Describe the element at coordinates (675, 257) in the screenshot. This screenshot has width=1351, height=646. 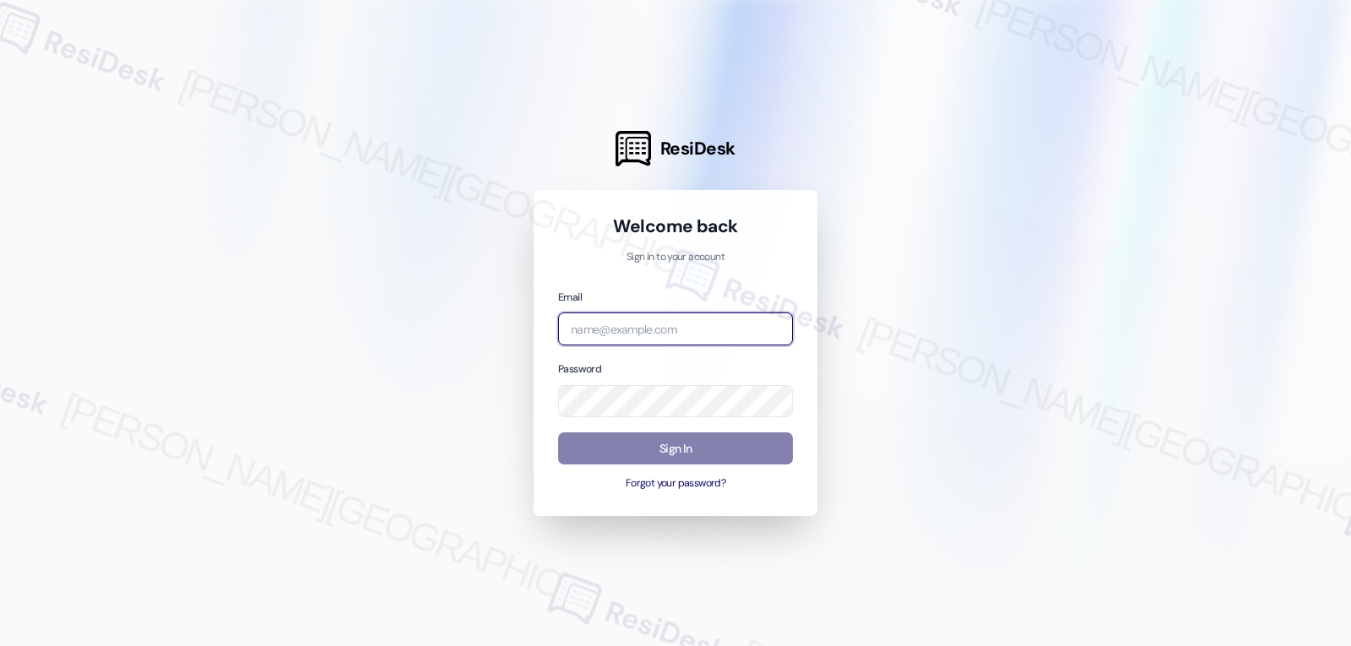
I see `p: Sign in to your account` at that location.